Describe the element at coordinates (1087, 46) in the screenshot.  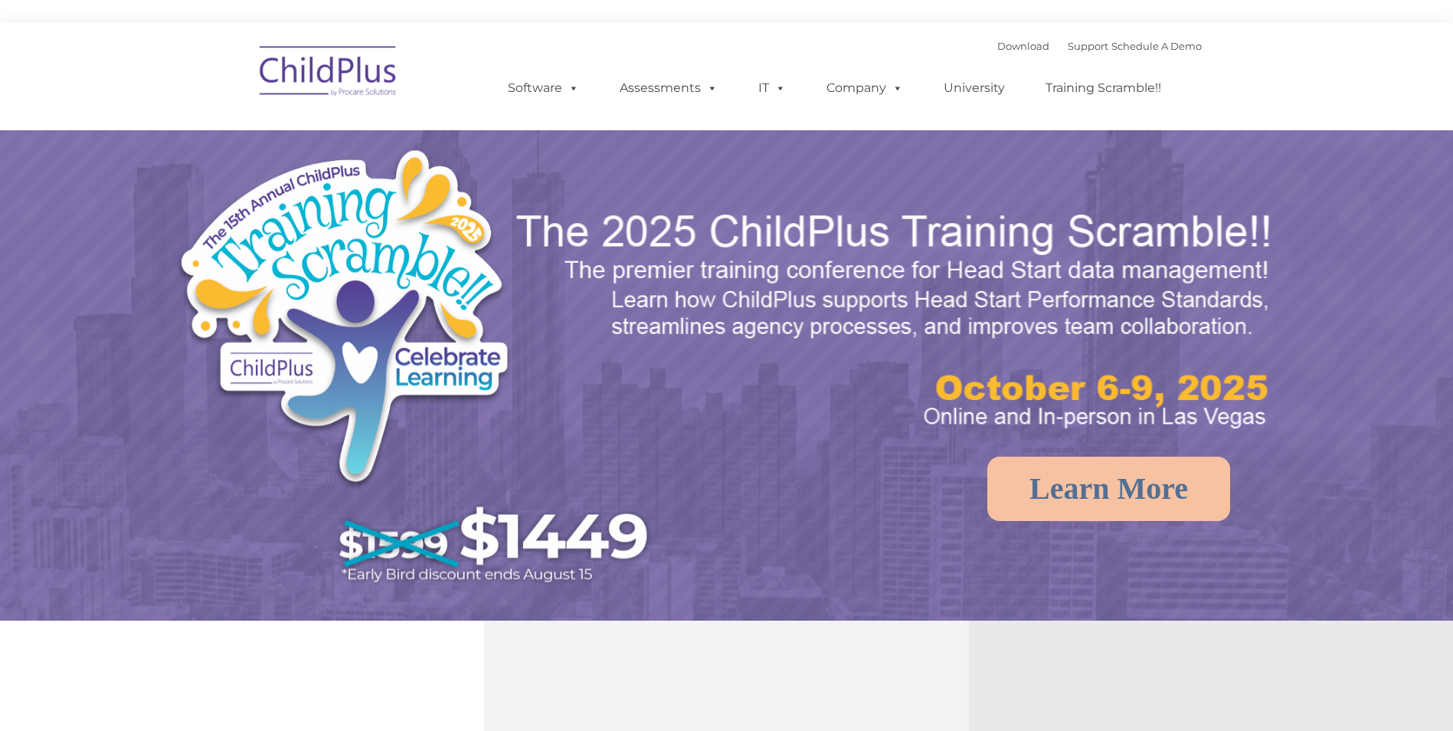
I see `a: Support` at that location.